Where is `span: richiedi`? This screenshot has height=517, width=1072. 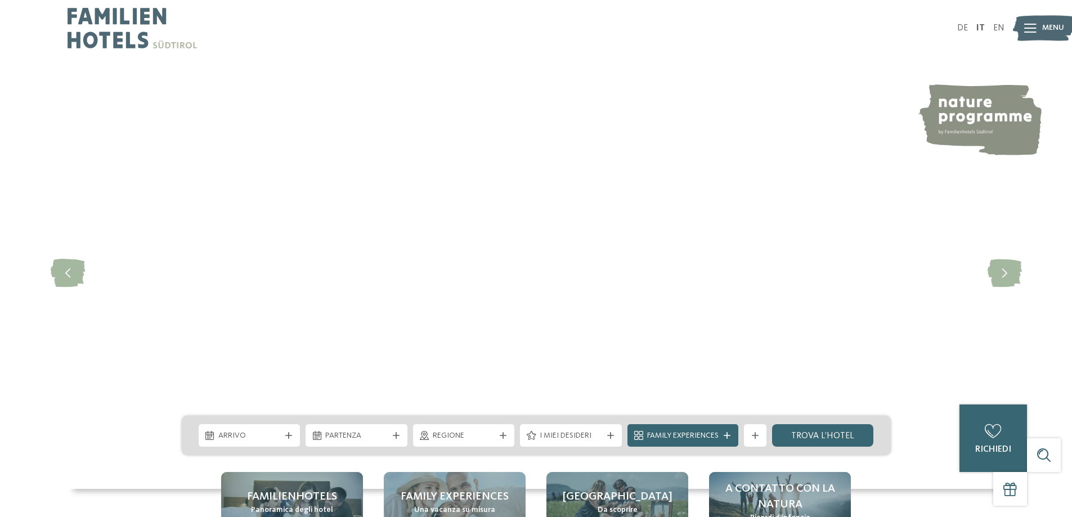 span: richiedi is located at coordinates (993, 450).